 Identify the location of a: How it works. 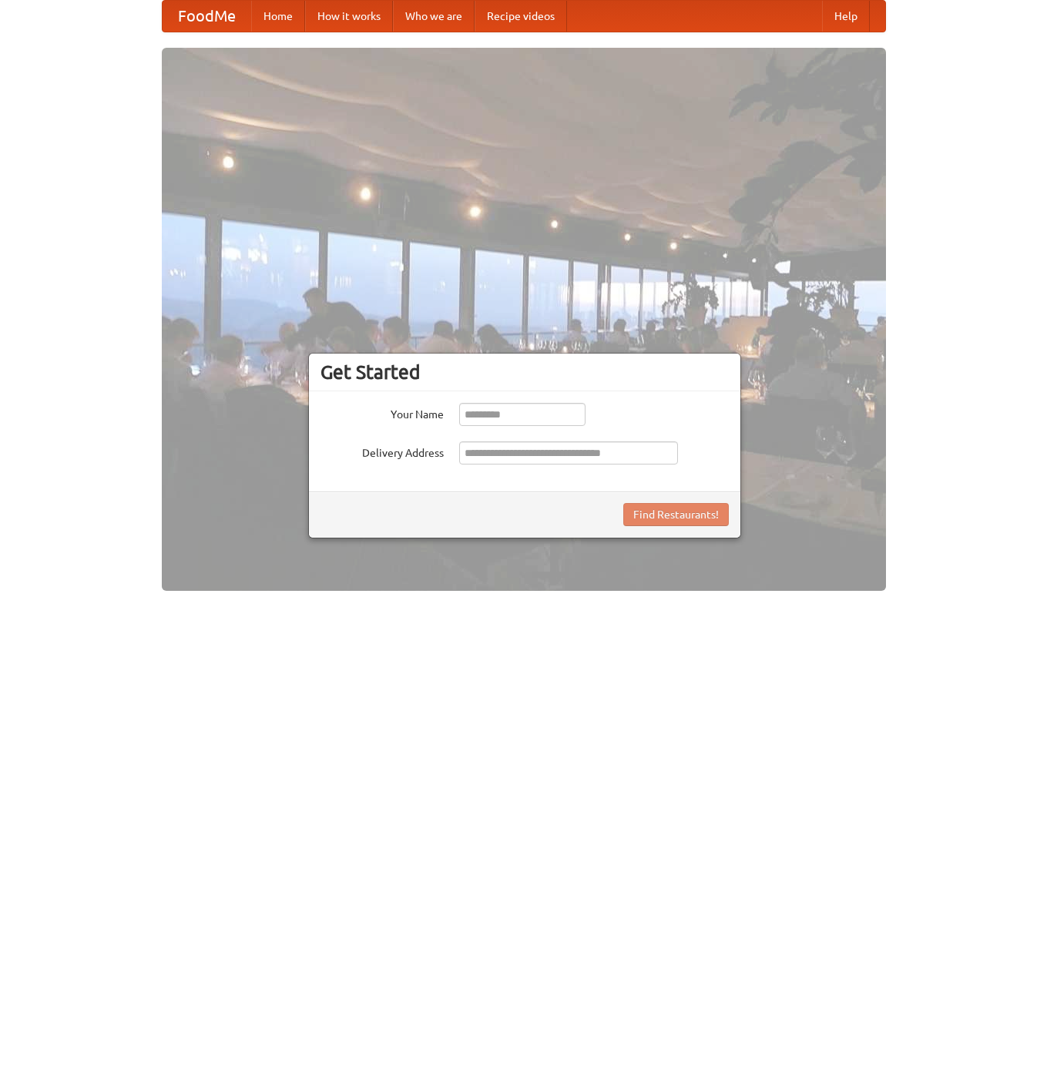
(349, 16).